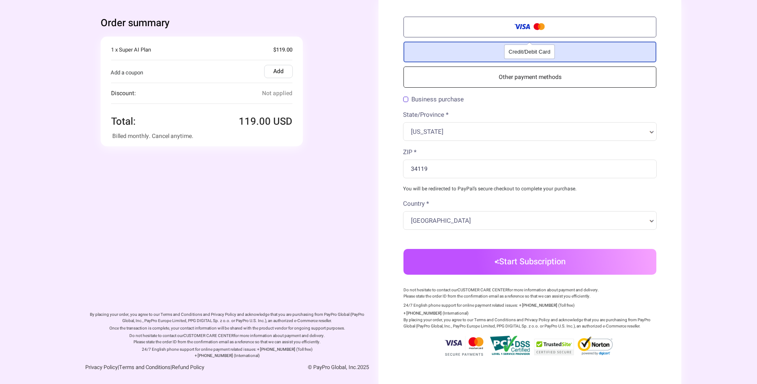 This screenshot has width=757, height=384. Describe the element at coordinates (530, 262) in the screenshot. I see `button: Start Subscription` at that location.